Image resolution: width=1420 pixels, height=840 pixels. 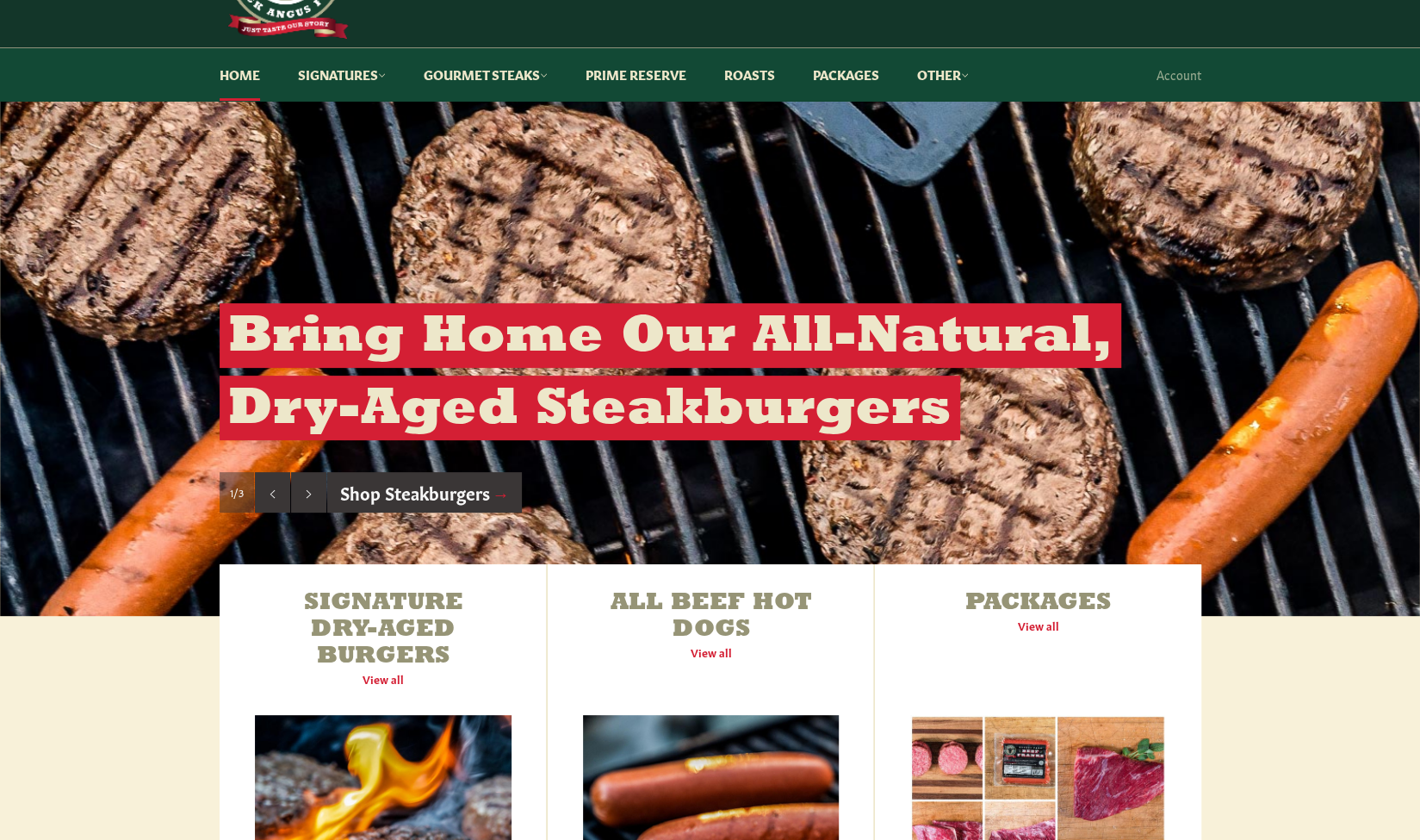 What do you see at coordinates (239, 74) in the screenshot?
I see `a: Home` at bounding box center [239, 74].